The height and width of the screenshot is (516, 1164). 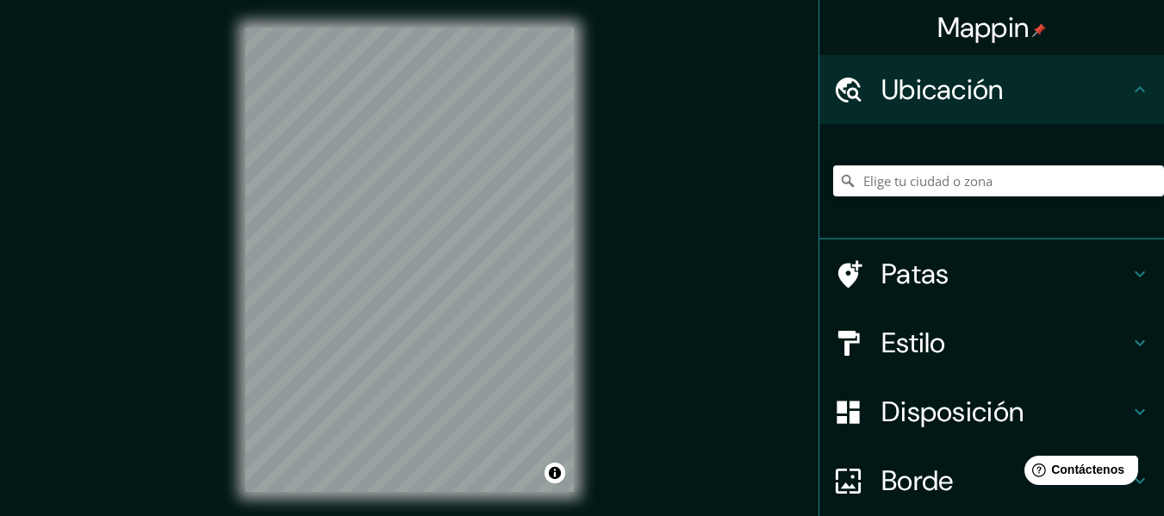 What do you see at coordinates (992, 481) in the screenshot?
I see `div: Borde` at bounding box center [992, 481].